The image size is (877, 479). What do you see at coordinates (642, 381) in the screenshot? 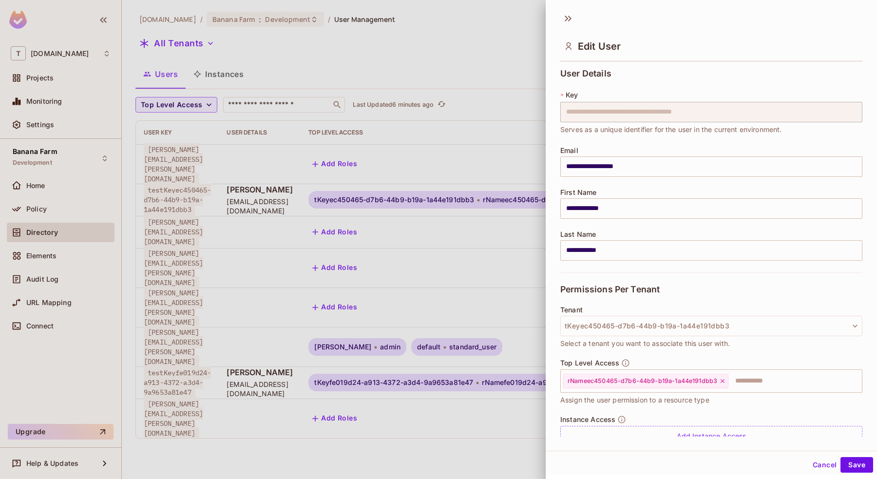
I see `span: rNameec450465-d7b6-44b9-b19a-1a44e191dbb3` at bounding box center [642, 381].